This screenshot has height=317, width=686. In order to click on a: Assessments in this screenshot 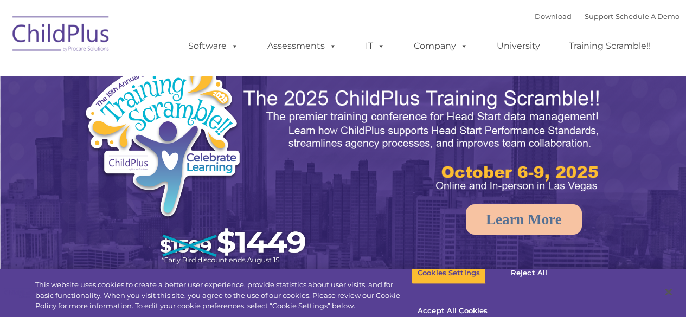, I will do `click(302, 46)`.